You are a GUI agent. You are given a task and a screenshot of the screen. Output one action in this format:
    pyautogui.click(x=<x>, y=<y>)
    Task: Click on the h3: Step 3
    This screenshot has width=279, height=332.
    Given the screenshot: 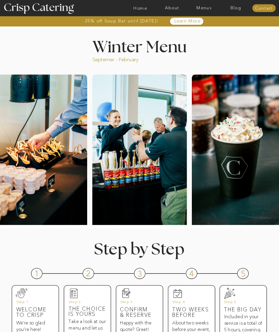 What is the action you would take?
    pyautogui.click(x=138, y=303)
    